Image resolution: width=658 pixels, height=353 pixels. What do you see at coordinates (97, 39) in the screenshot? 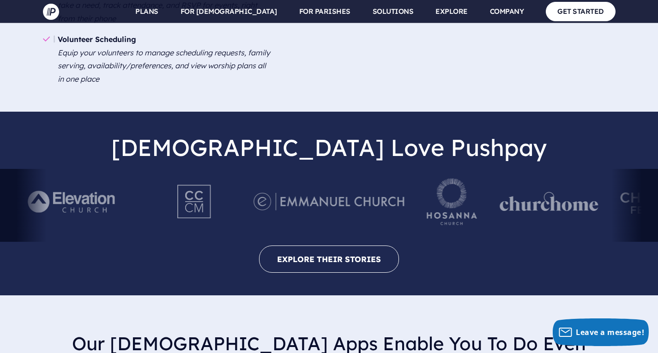
I see `b: Volunteer Scheduling` at bounding box center [97, 39].